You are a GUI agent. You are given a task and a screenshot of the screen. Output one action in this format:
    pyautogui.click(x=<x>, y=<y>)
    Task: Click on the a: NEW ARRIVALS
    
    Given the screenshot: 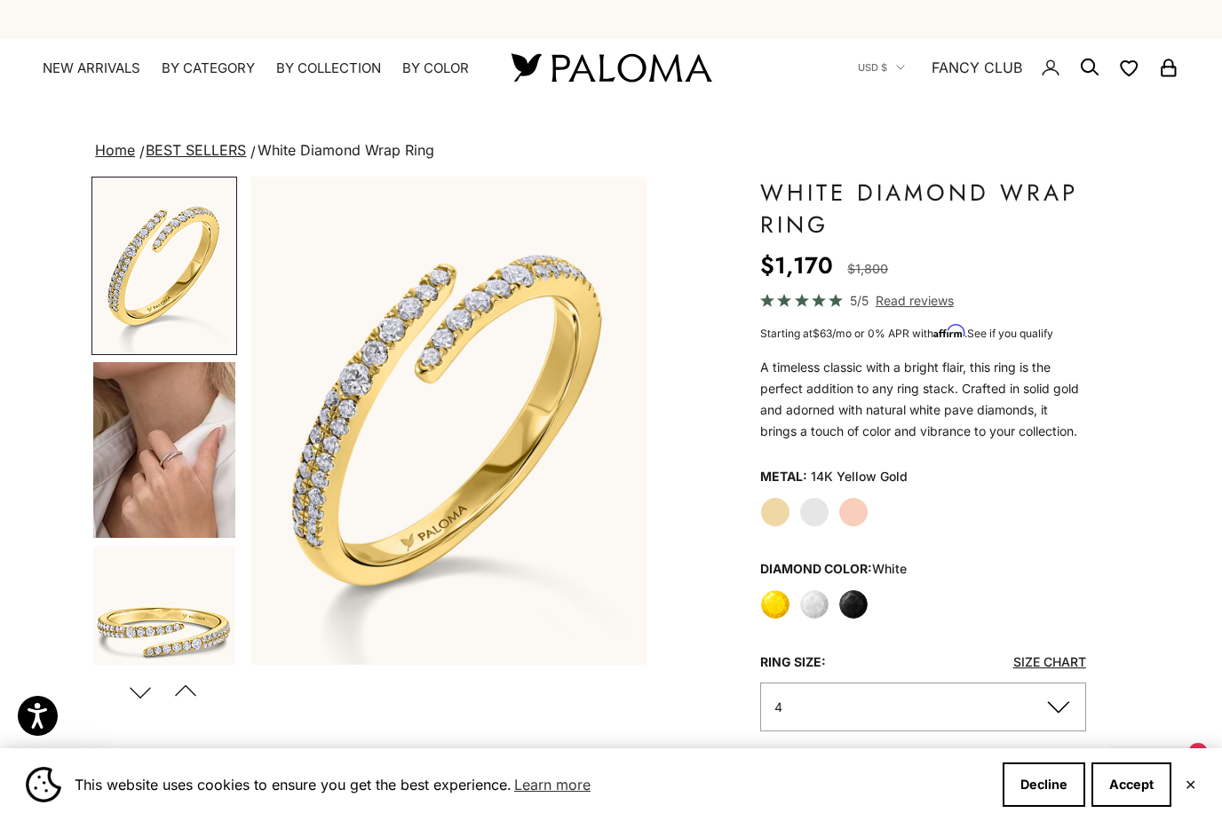 What is the action you would take?
    pyautogui.click(x=91, y=68)
    